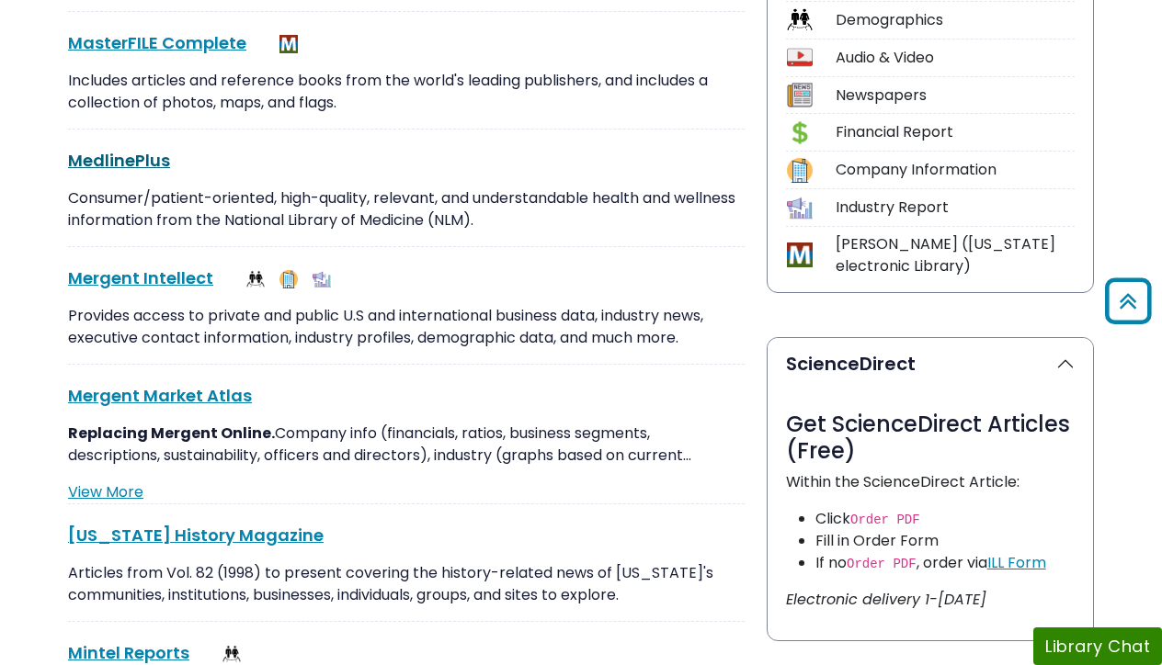 The width and height of the screenshot is (1162, 665). What do you see at coordinates (955, 132) in the screenshot?
I see `div: Financial Report` at bounding box center [955, 132].